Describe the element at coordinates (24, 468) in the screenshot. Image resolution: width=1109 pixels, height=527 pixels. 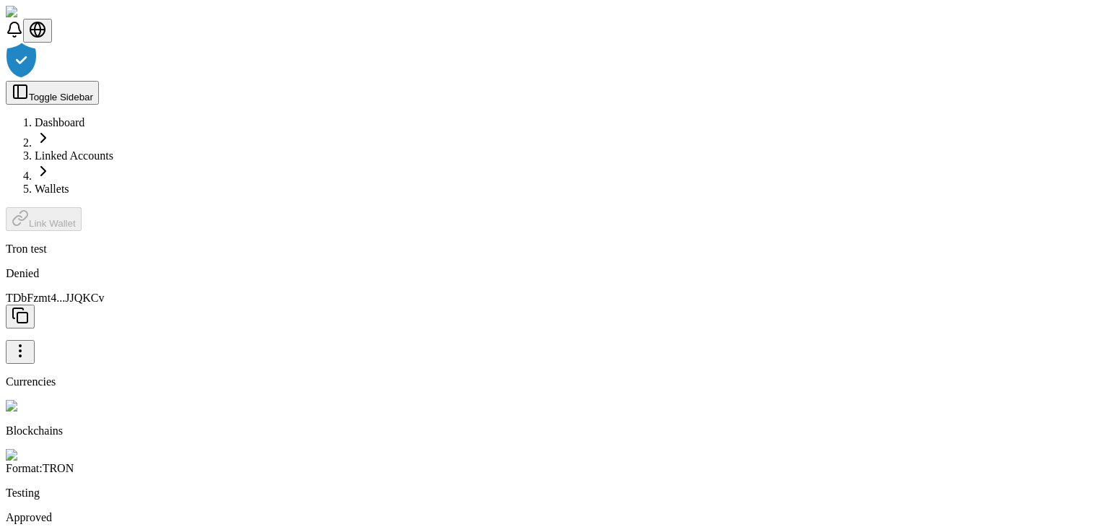
I see `span: Format:` at that location.